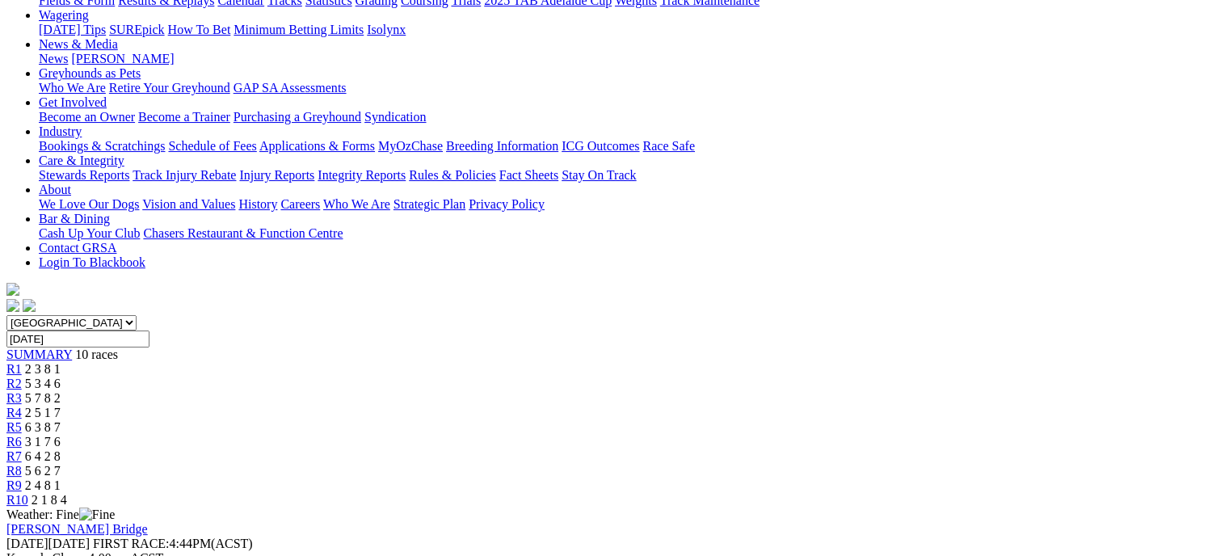 The height and width of the screenshot is (556, 1229). What do you see at coordinates (212, 145) in the screenshot?
I see `a: Schedule of Fees` at bounding box center [212, 145].